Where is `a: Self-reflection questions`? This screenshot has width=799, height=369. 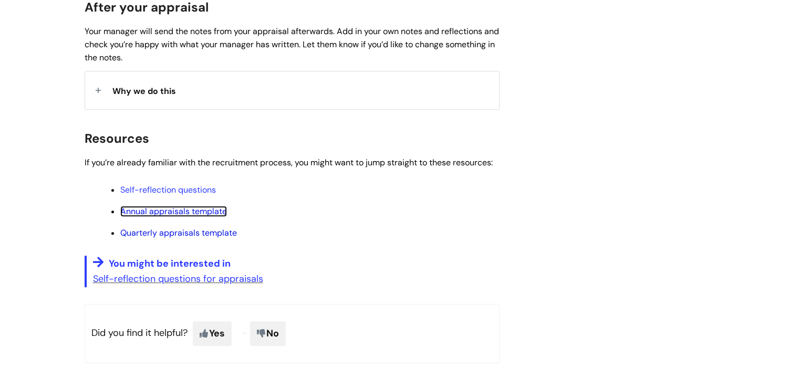
a: Self-reflection questions is located at coordinates (168, 190).